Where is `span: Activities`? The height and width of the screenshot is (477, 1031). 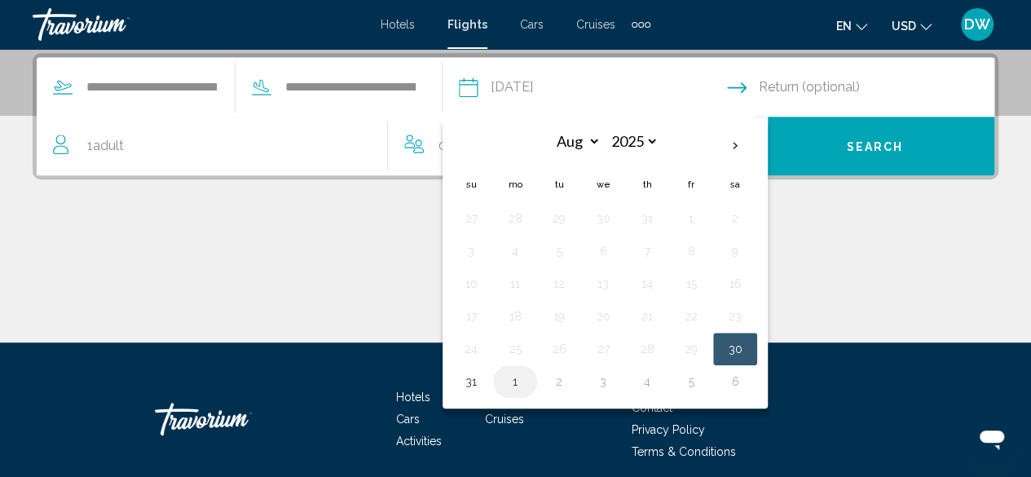 span: Activities is located at coordinates (419, 441).